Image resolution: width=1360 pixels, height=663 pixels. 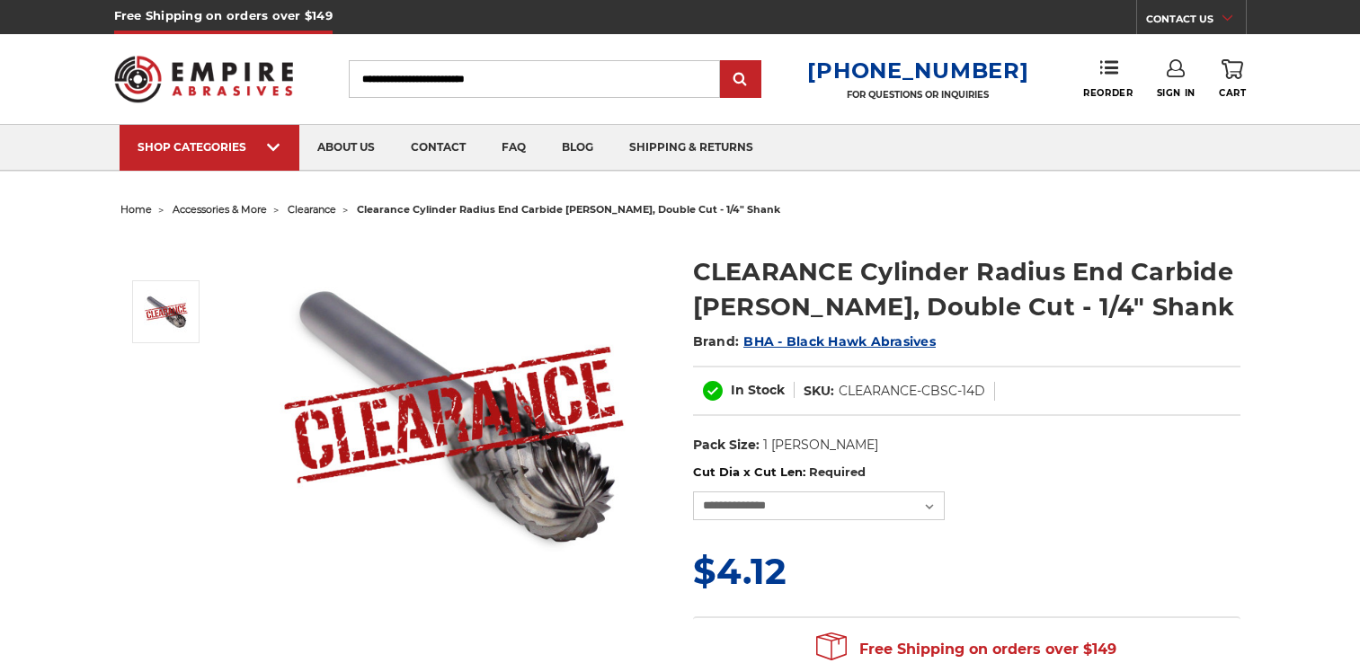 I want to click on small: Required, so click(x=837, y=472).